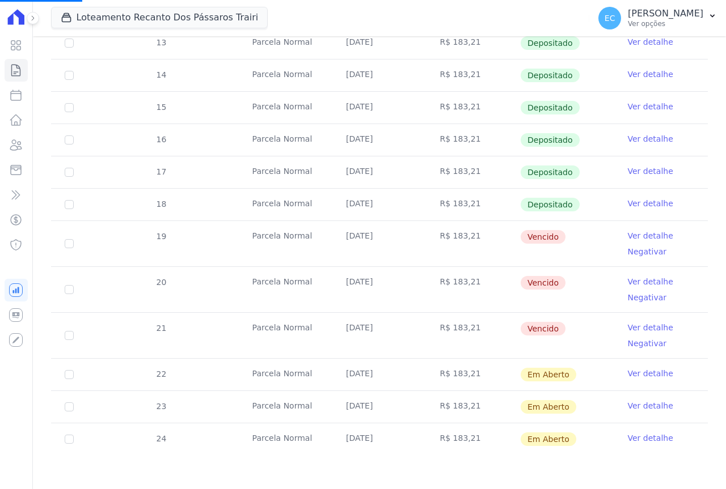  What do you see at coordinates (161, 107) in the screenshot?
I see `span: 15` at bounding box center [161, 107].